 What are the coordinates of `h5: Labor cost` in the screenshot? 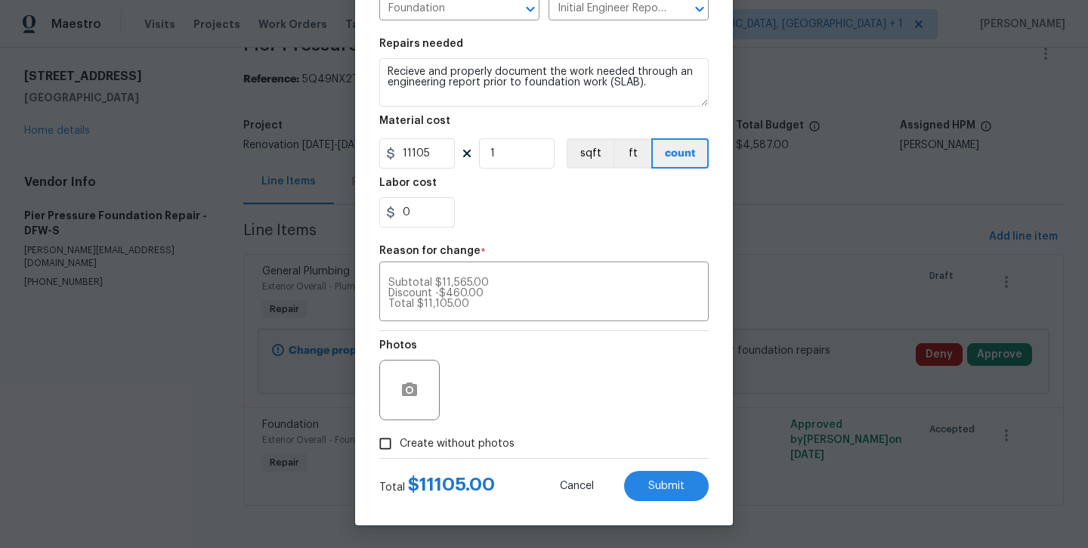 It's located at (408, 183).